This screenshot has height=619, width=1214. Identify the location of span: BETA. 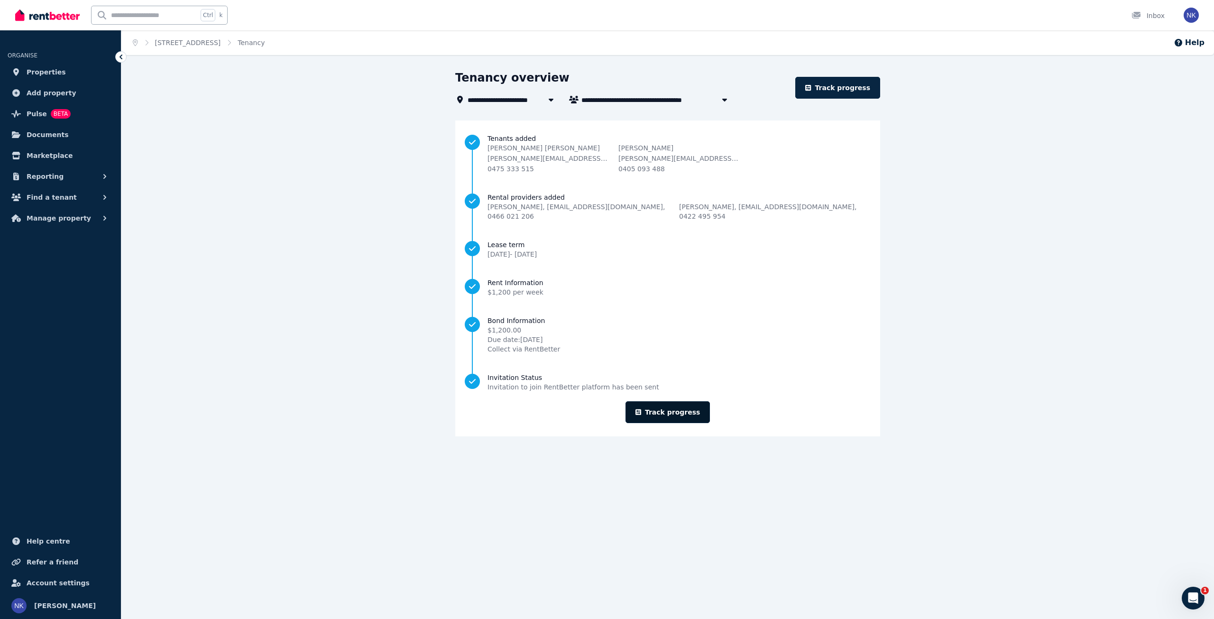
(61, 114).